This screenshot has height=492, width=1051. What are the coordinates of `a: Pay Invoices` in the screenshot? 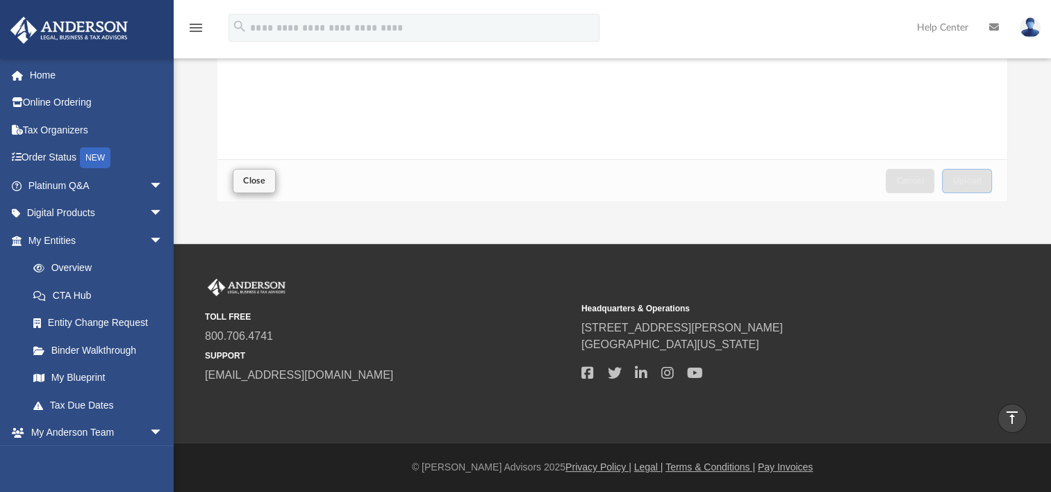 It's located at (785, 467).